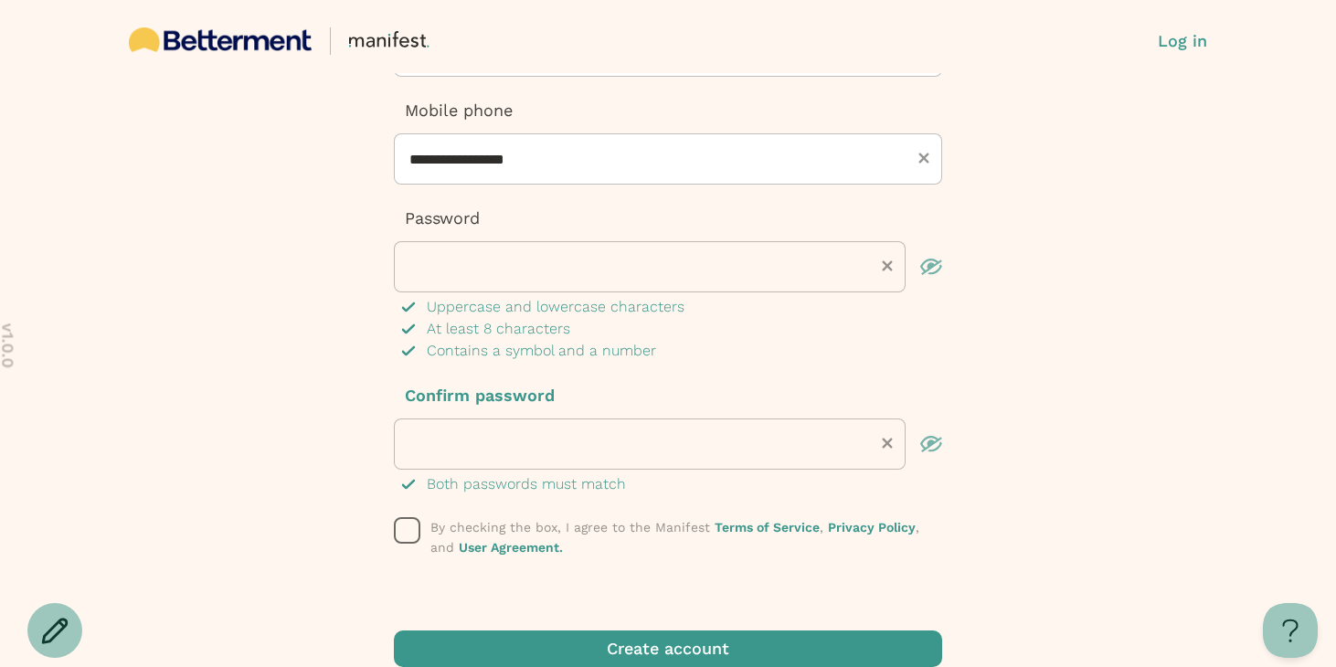 This screenshot has height=667, width=1336. Describe the element at coordinates (767, 527) in the screenshot. I see `a: Terms of Service` at that location.